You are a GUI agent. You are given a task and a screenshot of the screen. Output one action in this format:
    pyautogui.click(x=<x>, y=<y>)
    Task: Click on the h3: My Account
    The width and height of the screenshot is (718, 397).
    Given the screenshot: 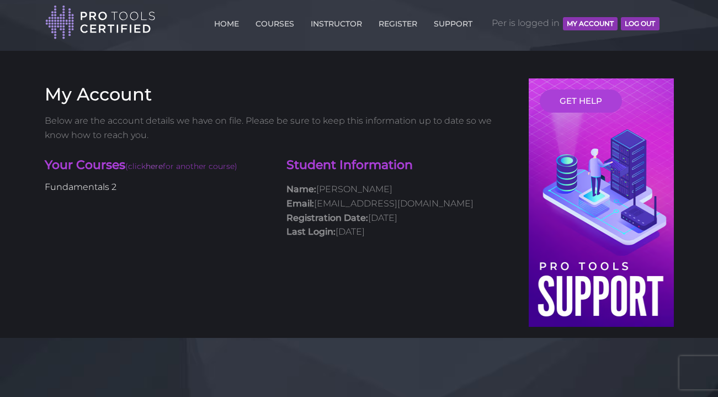 What is the action you would take?
    pyautogui.click(x=279, y=94)
    